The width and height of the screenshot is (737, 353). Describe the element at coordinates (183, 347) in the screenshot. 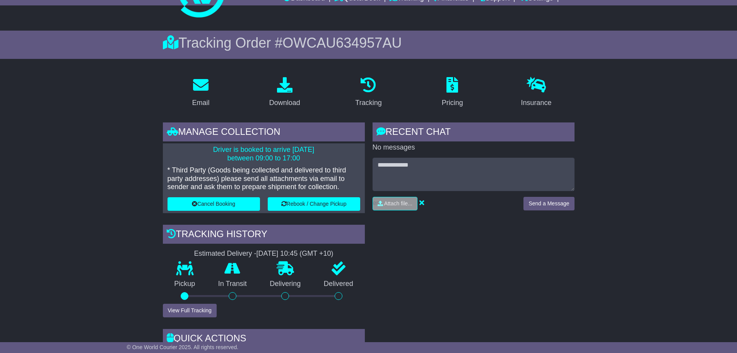

I see `span: © One World Courier 2025. All rights reserved.` at that location.